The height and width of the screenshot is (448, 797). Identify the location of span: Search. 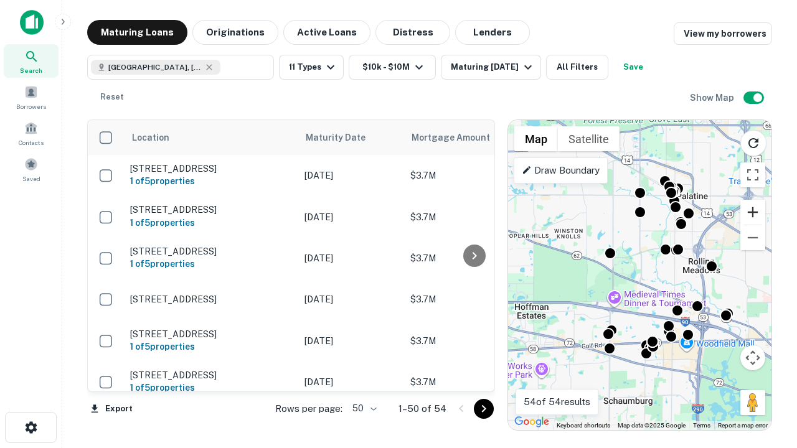
(31, 70).